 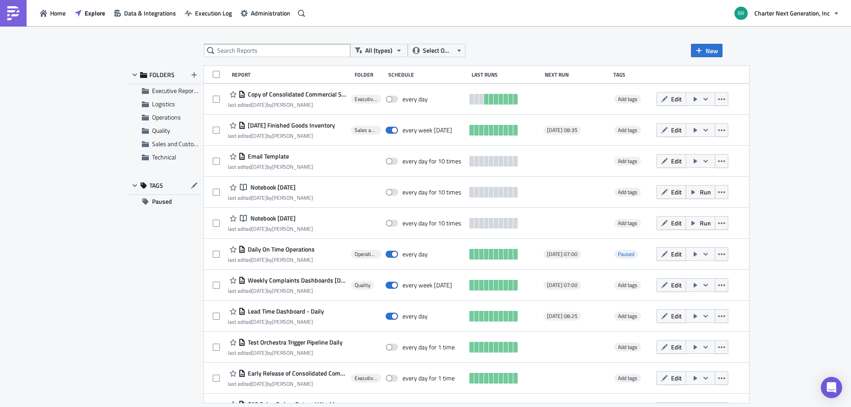 I want to click on button: Data & Integrations, so click(x=145, y=13).